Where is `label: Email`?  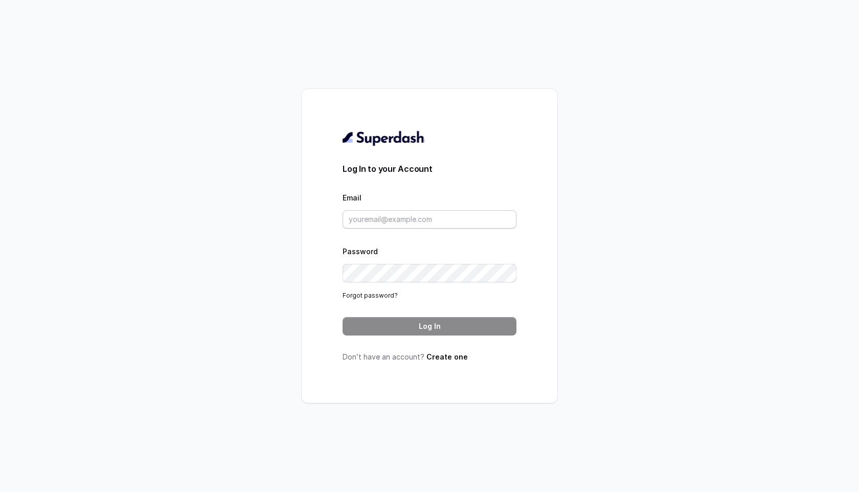 label: Email is located at coordinates (352, 197).